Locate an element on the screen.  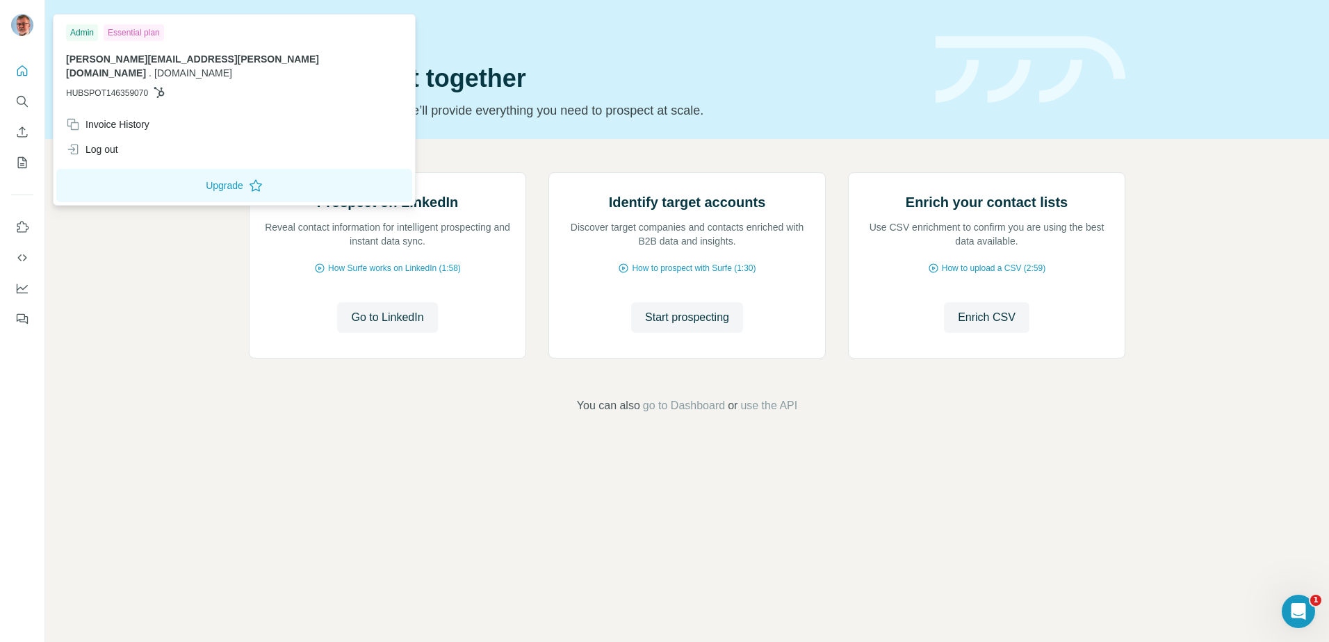
span: use the API is located at coordinates (769, 406).